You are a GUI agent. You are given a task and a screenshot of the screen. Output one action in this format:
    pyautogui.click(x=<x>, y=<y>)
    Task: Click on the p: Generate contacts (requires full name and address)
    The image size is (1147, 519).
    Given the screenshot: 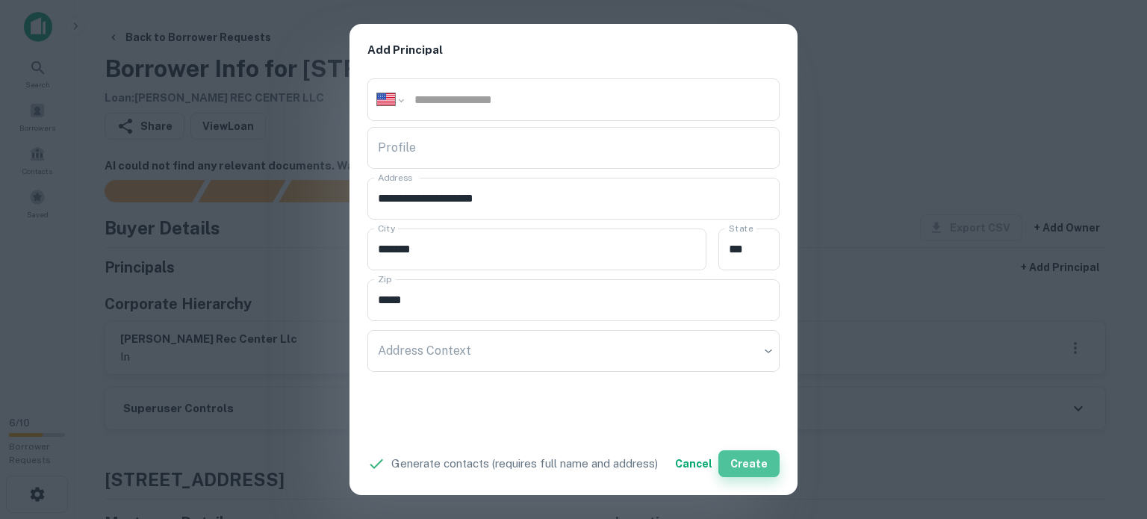 What is the action you would take?
    pyautogui.click(x=524, y=464)
    